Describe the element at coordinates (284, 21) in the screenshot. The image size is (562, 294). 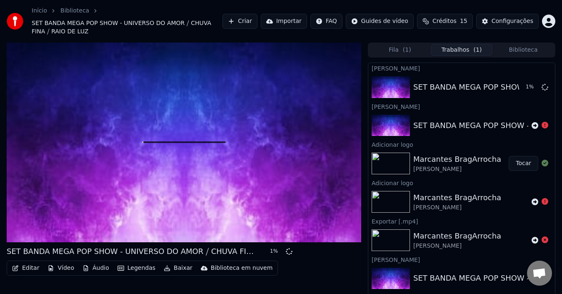
I see `button: Importar` at that location.